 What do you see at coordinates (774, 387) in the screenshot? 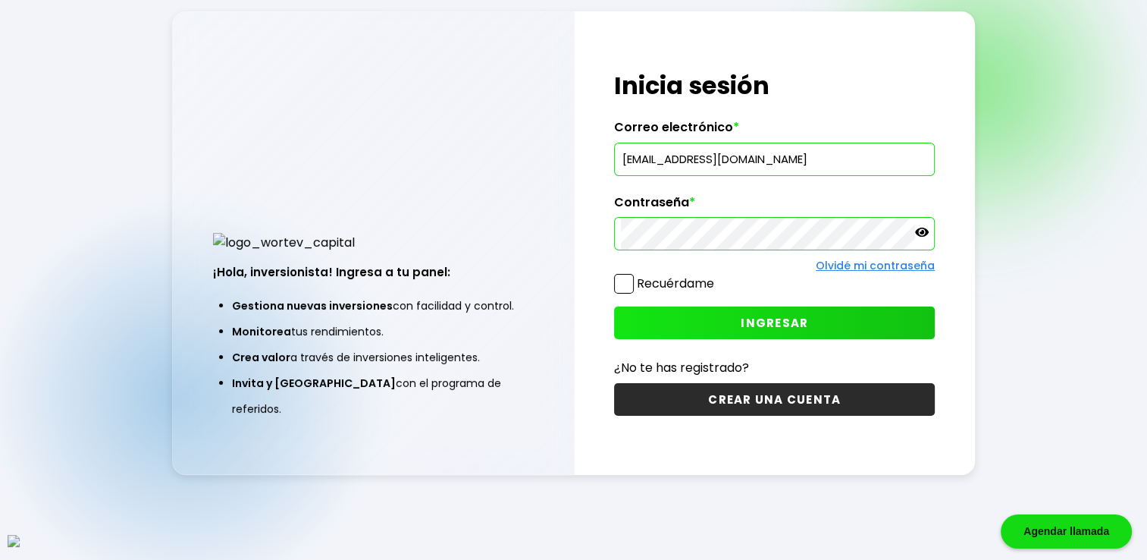
I see `a: ¿No te has registrado?CREAR UNA CUENTA` at bounding box center [774, 387].